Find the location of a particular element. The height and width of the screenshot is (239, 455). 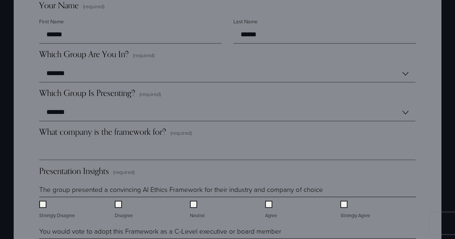

label: Disagree is located at coordinates (125, 210).